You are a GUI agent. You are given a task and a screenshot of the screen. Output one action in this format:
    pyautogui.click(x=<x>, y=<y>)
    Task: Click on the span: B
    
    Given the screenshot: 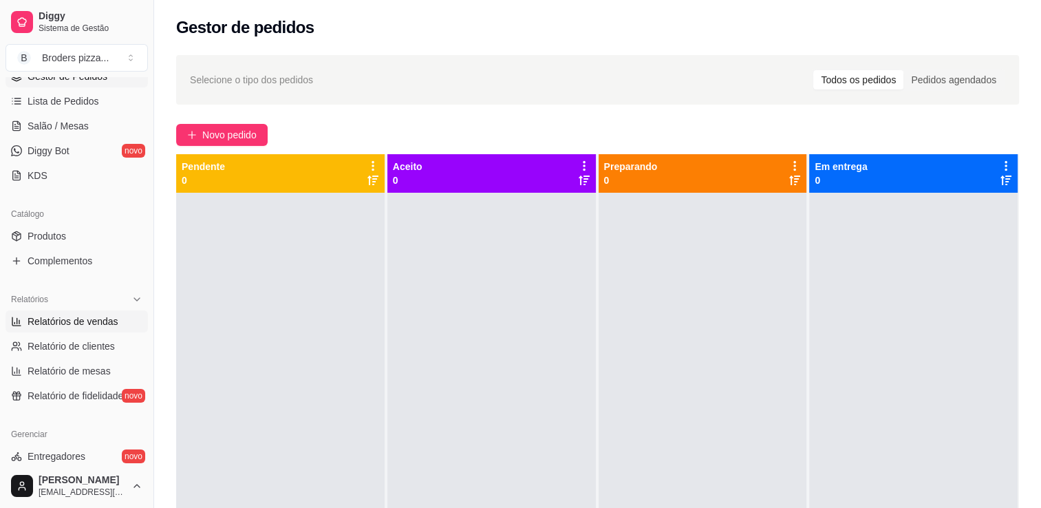 What is the action you would take?
    pyautogui.click(x=24, y=58)
    